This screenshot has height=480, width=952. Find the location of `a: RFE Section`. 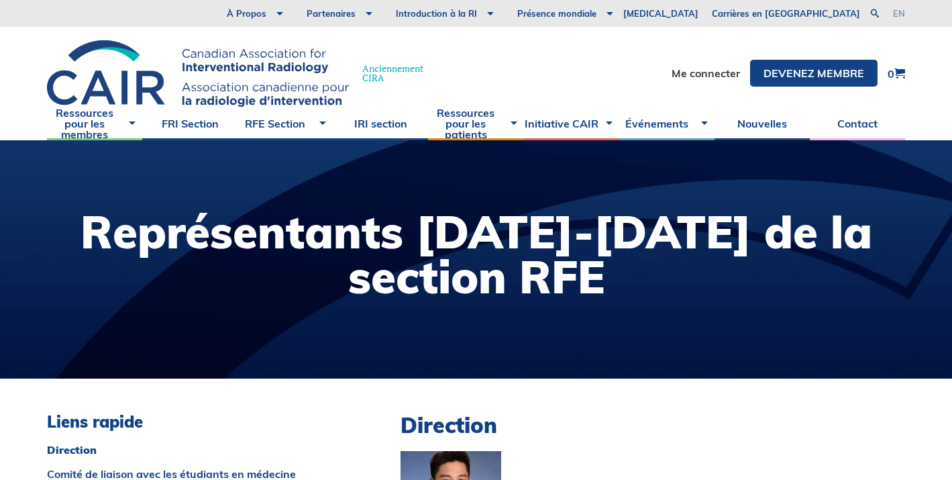

a: RFE Section is located at coordinates (285, 124).